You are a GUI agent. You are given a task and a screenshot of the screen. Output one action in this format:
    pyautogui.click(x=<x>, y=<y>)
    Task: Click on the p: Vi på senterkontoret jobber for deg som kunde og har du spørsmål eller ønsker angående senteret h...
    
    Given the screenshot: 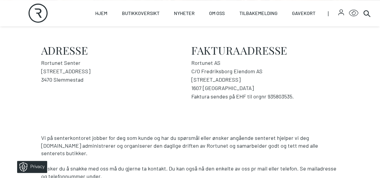 What is the action you would take?
    pyautogui.click(x=190, y=146)
    